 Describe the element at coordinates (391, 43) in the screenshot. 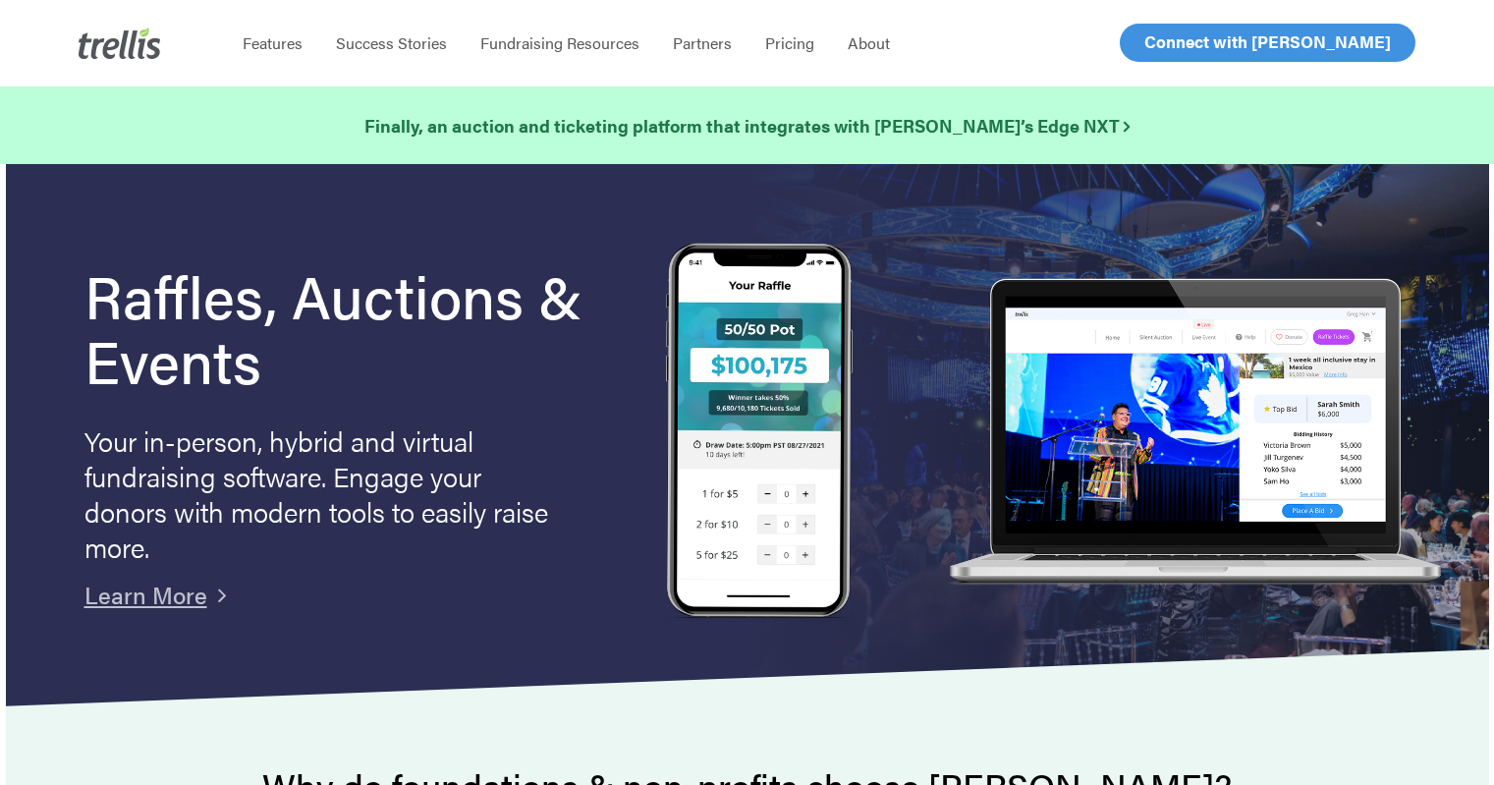

I see `a: Success Stories` at that location.